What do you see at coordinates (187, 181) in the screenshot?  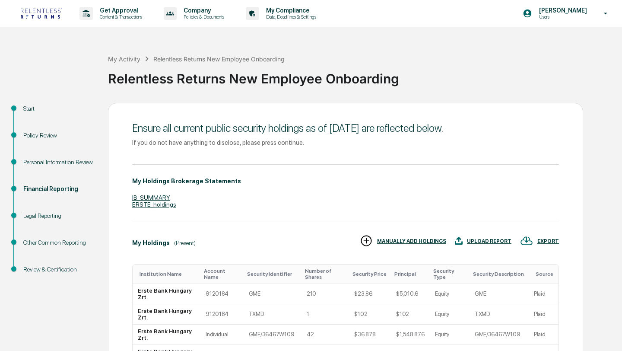 I see `div: My Holdings Brokerage Statements` at bounding box center [187, 181].